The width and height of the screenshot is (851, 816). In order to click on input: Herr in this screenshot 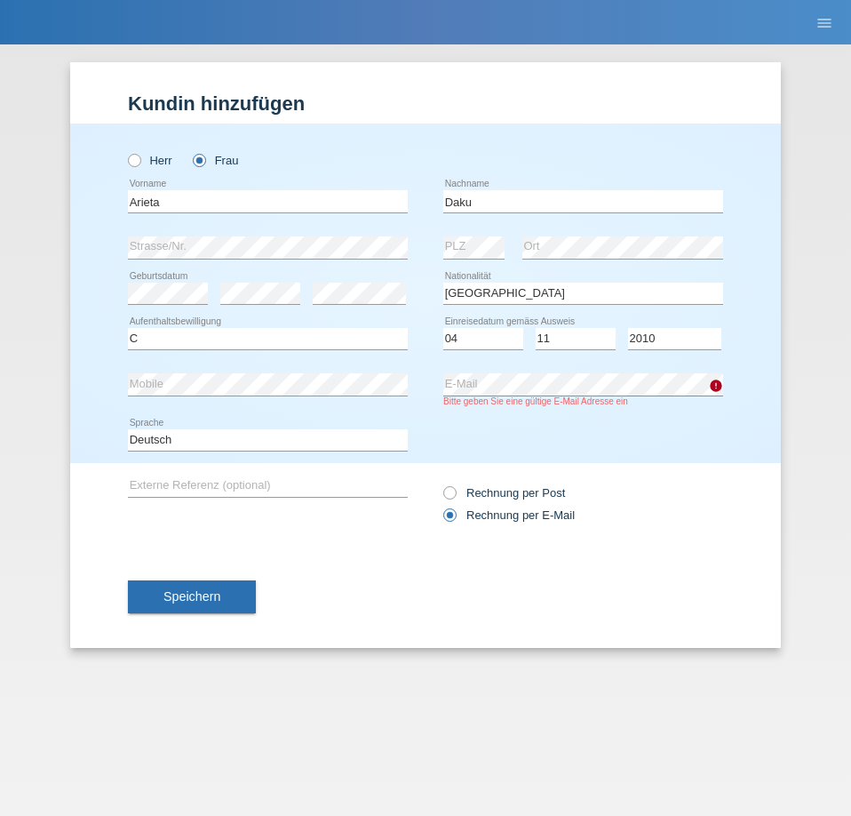, I will do `click(133, 159)`.